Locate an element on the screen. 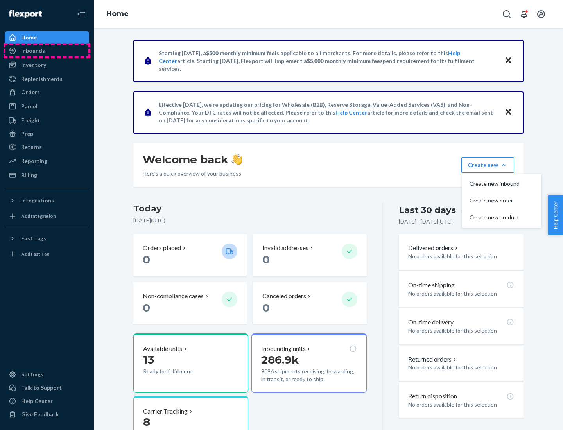 This screenshot has width=563, height=430. button: Create new inbound is located at coordinates (502, 184).